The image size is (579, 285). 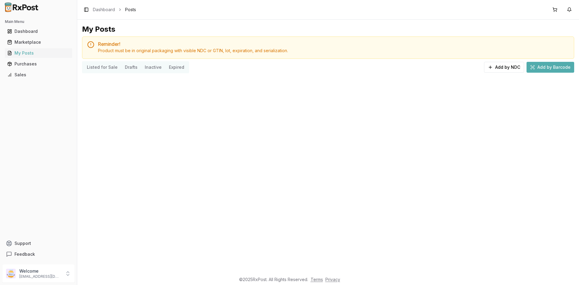 I want to click on img: RxPost Logo, so click(x=22, y=7).